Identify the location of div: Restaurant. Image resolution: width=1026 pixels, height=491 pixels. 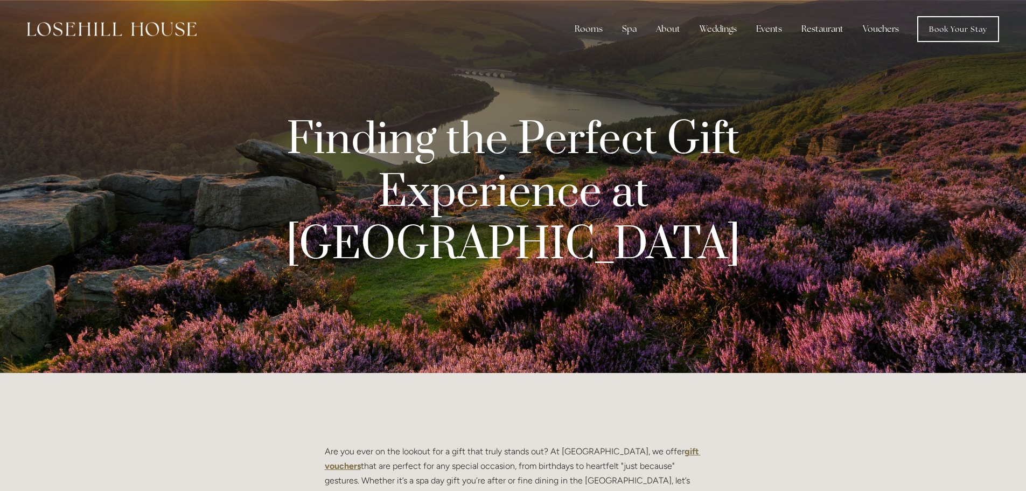
(822, 29).